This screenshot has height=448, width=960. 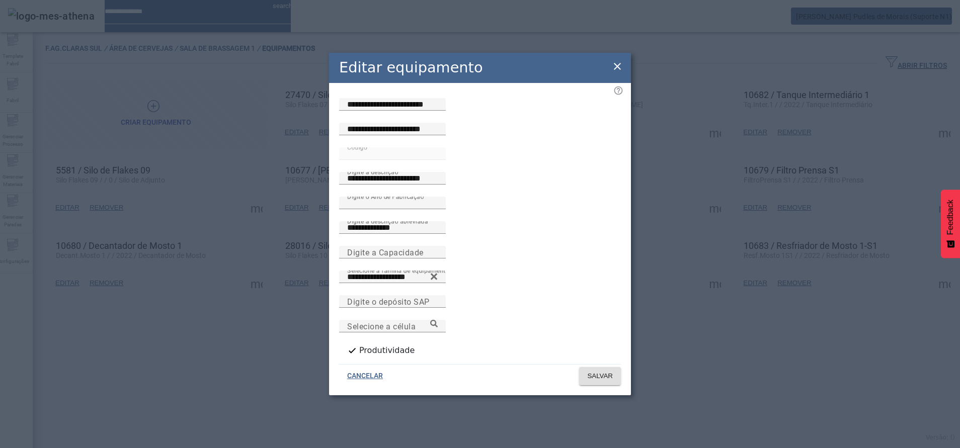 I want to click on h2: Editar equipamento, so click(x=411, y=67).